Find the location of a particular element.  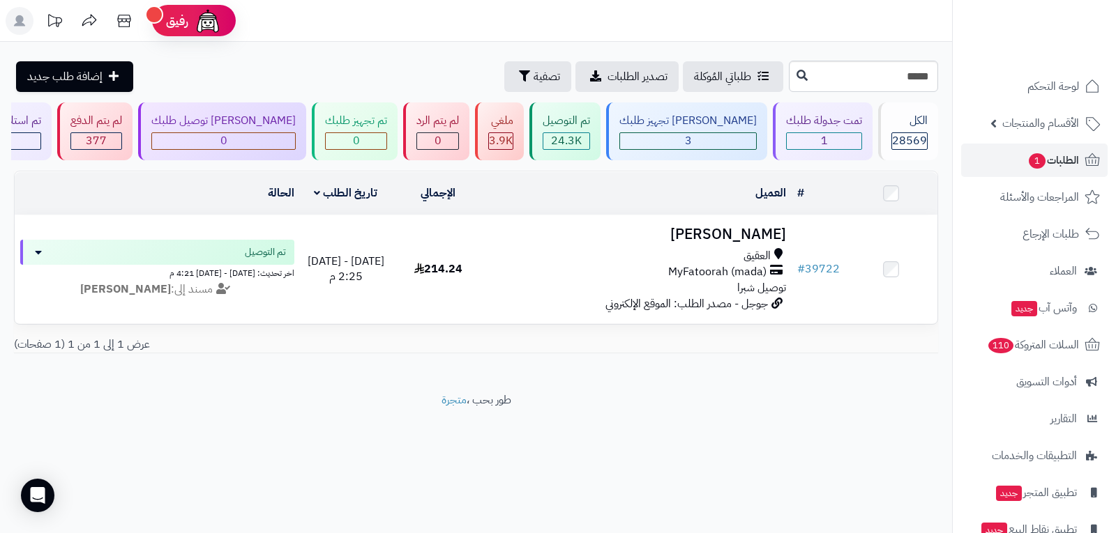

a: العميل is located at coordinates (770, 193).